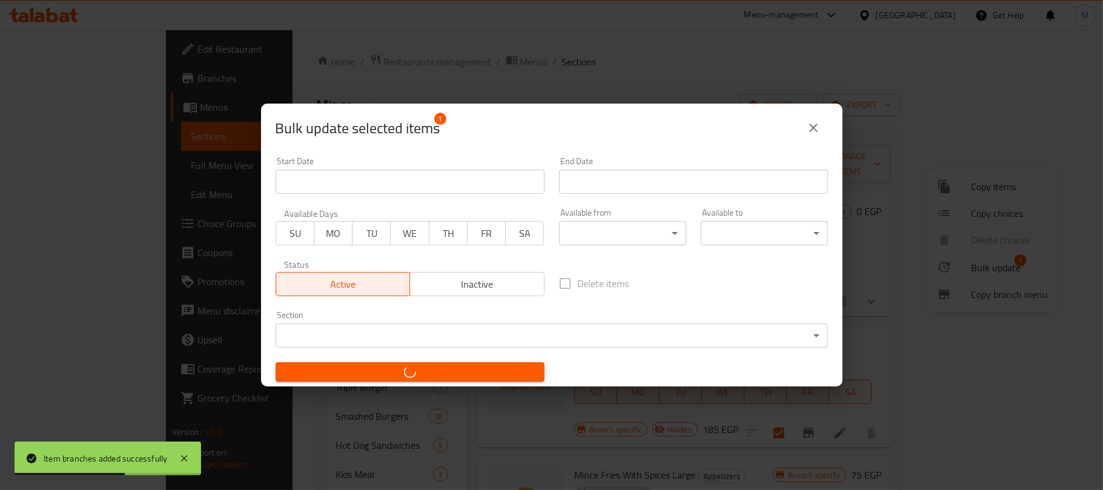 The height and width of the screenshot is (490, 1103). Describe the element at coordinates (344, 284) in the screenshot. I see `span: Active` at that location.